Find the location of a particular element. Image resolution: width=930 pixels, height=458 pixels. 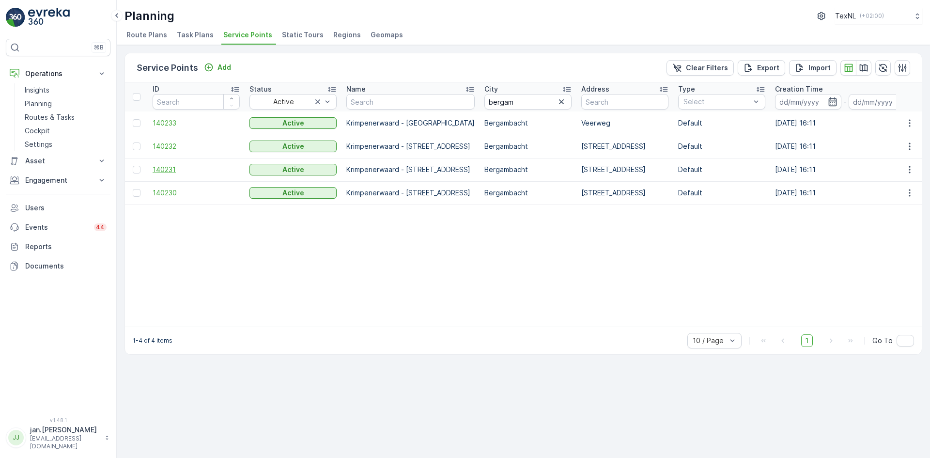

button: Operations is located at coordinates (58, 74).